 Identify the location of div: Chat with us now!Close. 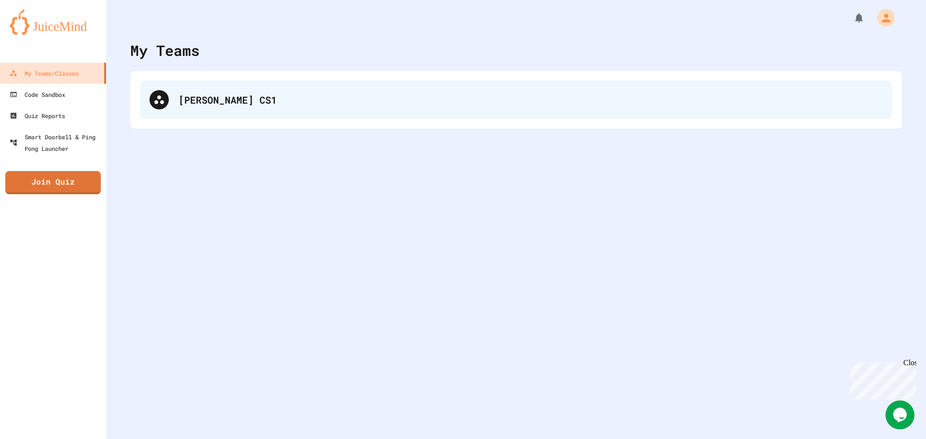
(35, 32).